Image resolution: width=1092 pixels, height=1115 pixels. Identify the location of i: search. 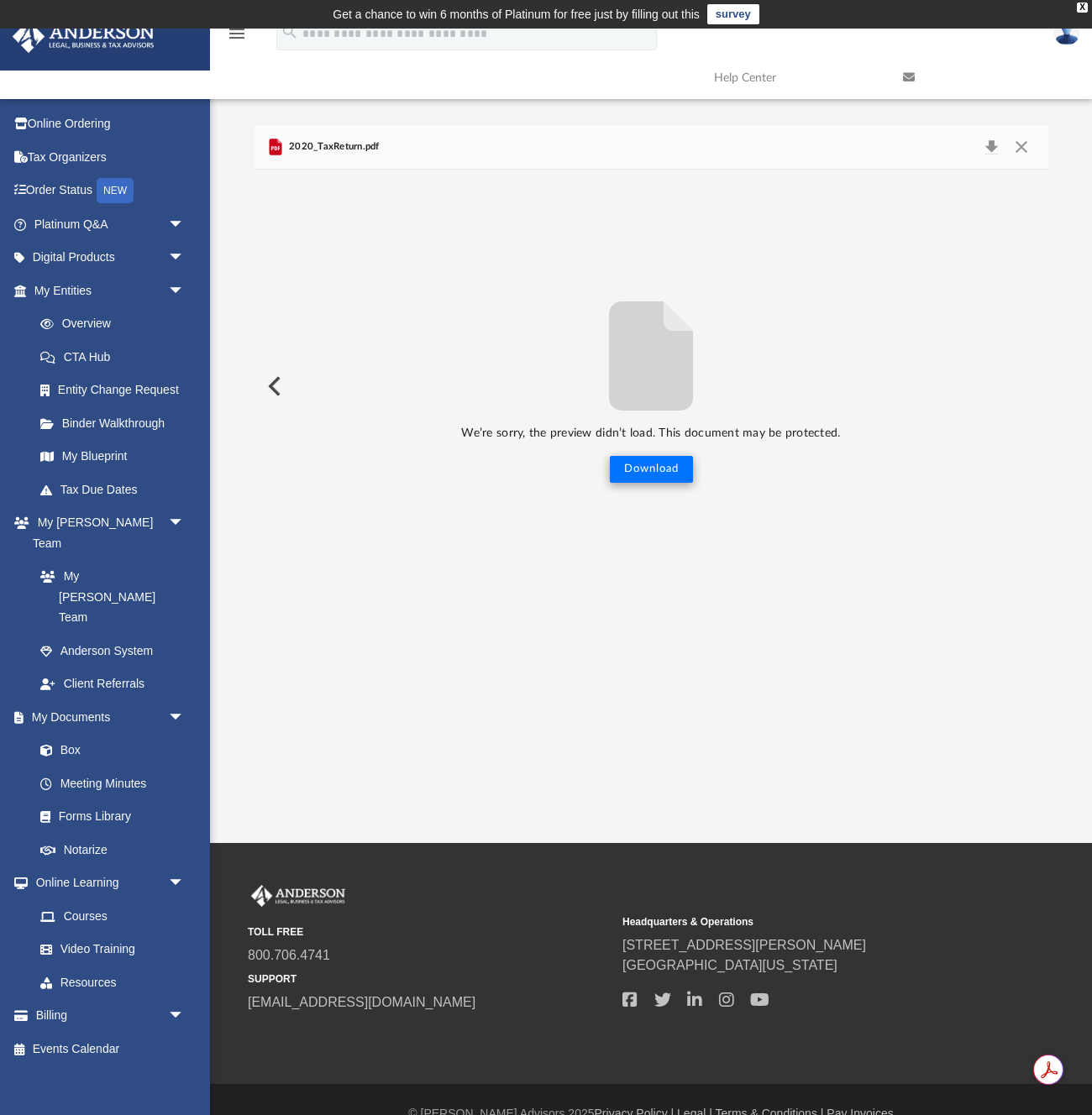
(290, 32).